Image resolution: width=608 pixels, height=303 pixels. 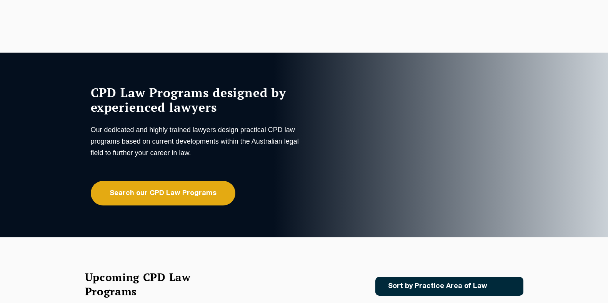 I want to click on img: Icon, so click(x=504, y=286).